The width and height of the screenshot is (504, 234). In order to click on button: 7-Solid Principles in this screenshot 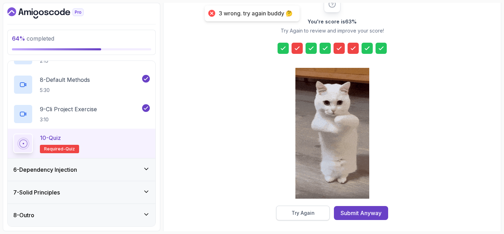, I will do `click(82, 193)`.